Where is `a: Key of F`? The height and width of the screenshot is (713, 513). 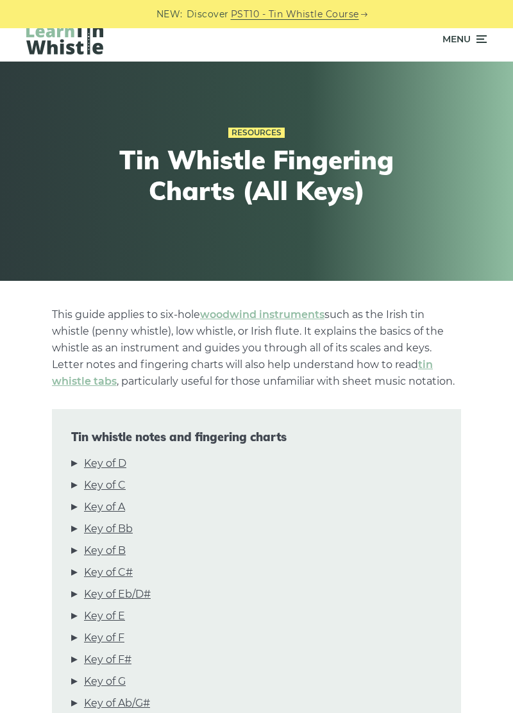 a: Key of F is located at coordinates (104, 638).